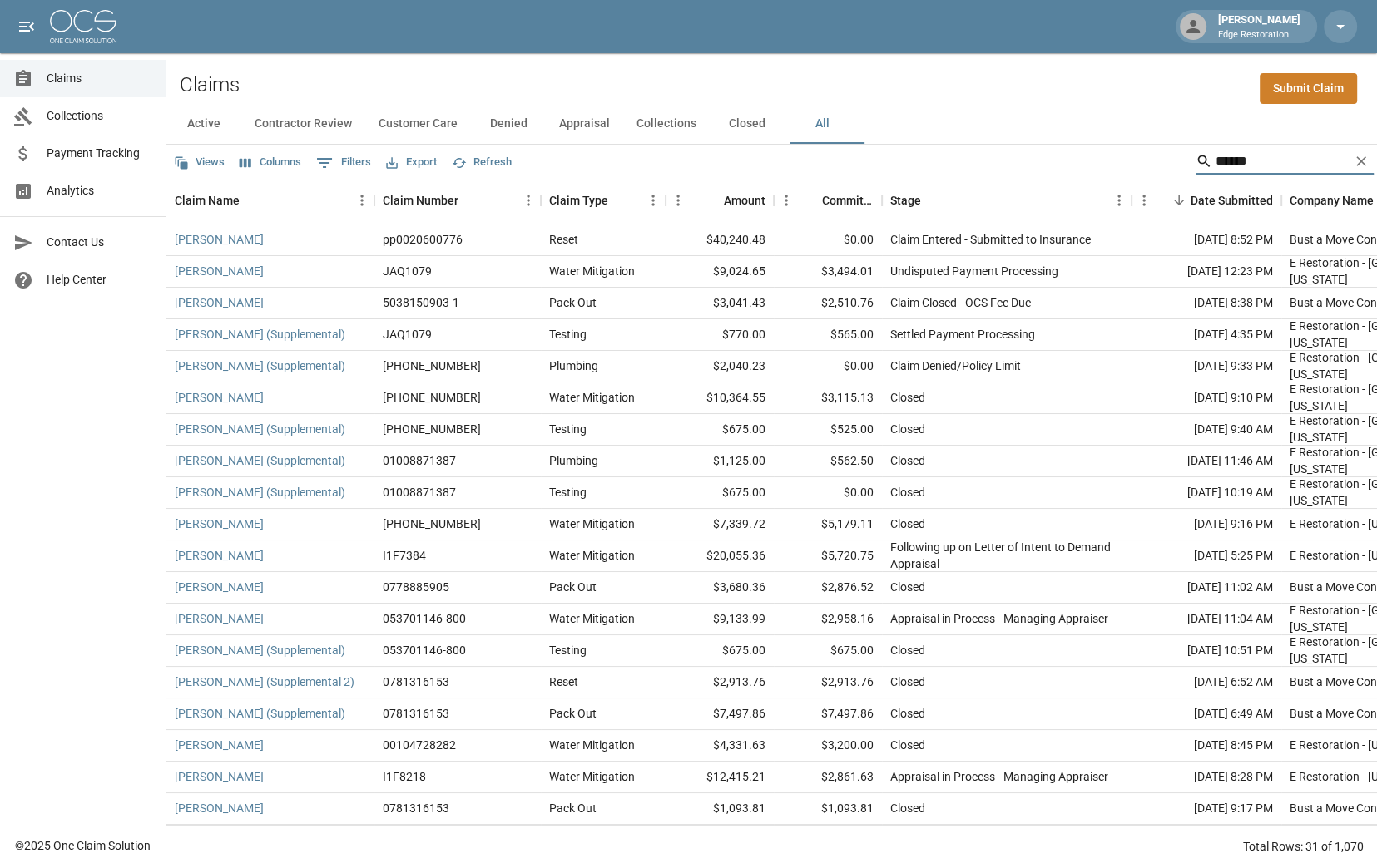 Image resolution: width=1377 pixels, height=868 pixels. Describe the element at coordinates (303, 124) in the screenshot. I see `button: Contractor Review` at that location.